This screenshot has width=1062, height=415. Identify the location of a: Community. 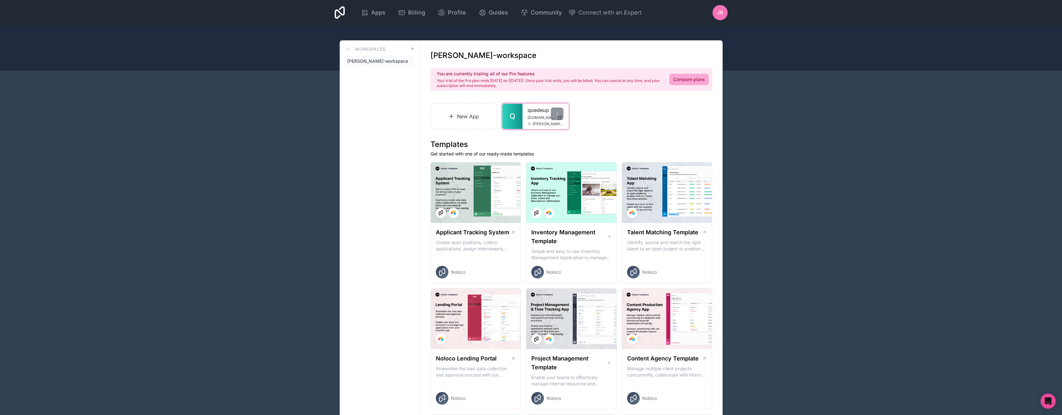
(541, 13).